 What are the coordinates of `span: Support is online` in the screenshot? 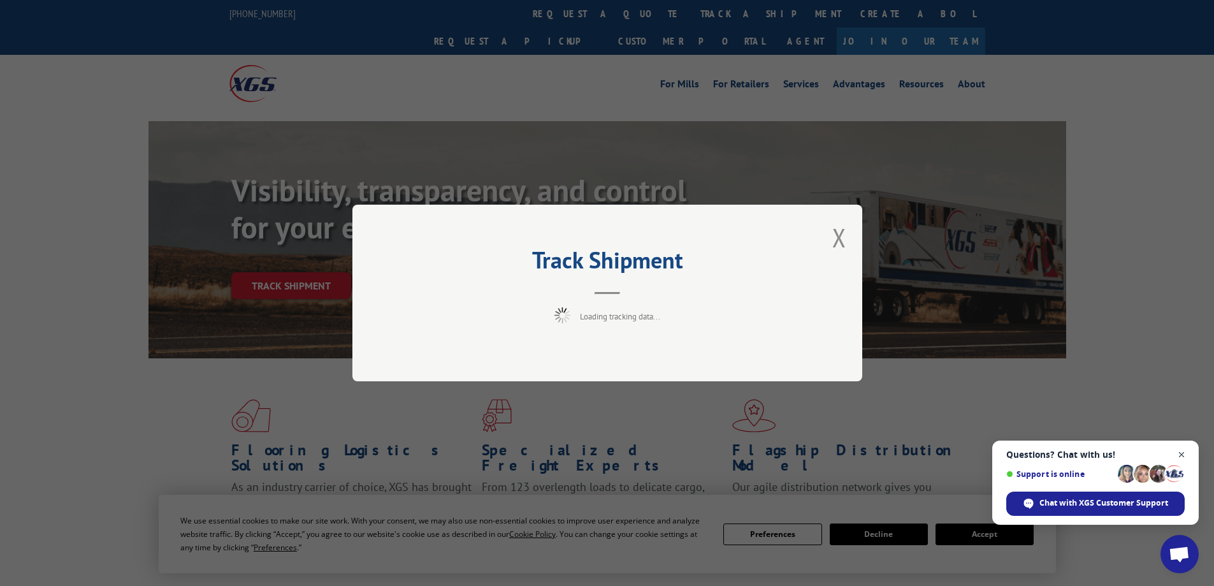 It's located at (1060, 474).